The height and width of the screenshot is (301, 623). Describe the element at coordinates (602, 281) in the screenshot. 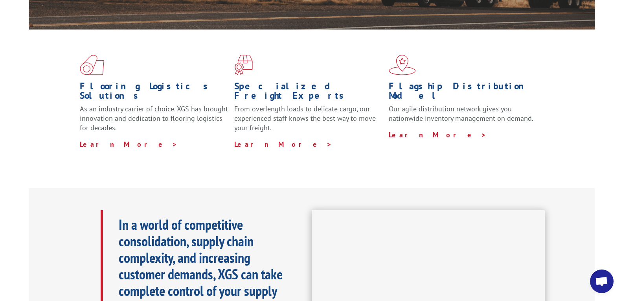

I see `div: Open chat` at that location.